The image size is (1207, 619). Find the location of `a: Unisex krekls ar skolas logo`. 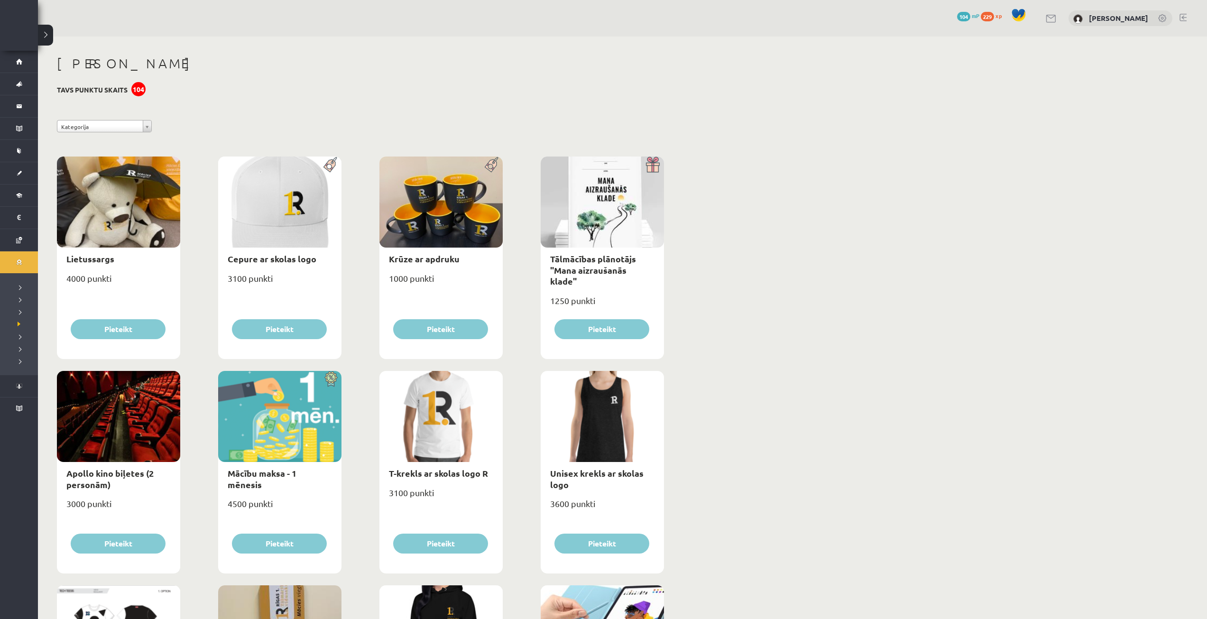

a: Unisex krekls ar skolas logo is located at coordinates (596, 478).